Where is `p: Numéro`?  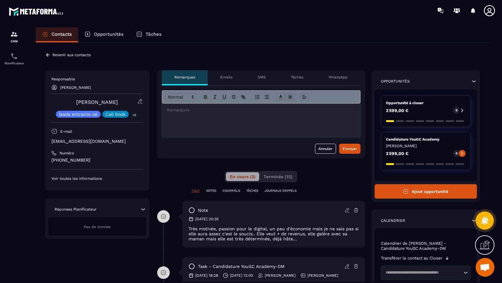 p: Numéro is located at coordinates (67, 153).